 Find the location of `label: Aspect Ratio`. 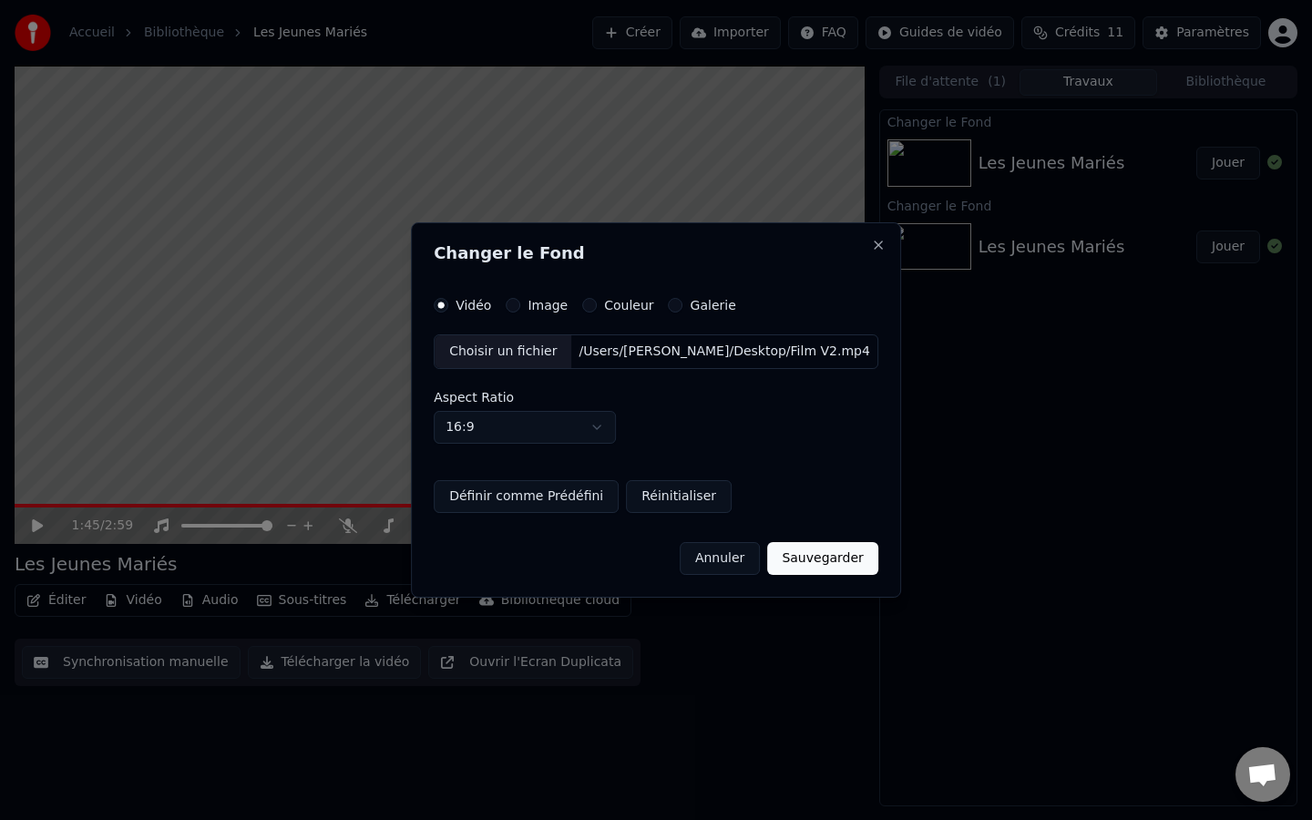

label: Aspect Ratio is located at coordinates (656, 397).